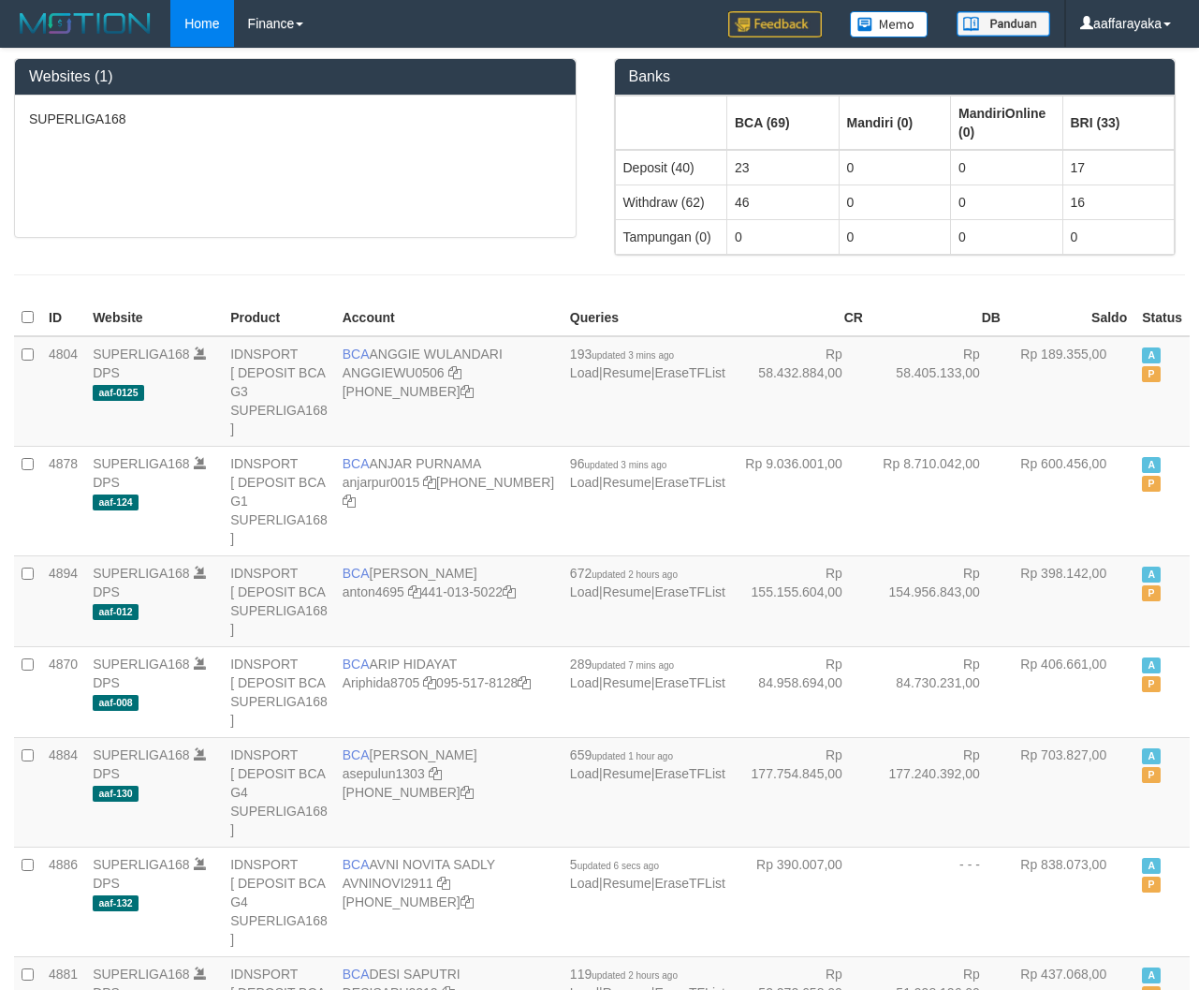 This screenshot has width=1199, height=990. What do you see at coordinates (635, 574) in the screenshot?
I see `span: updated 2 hours ago` at bounding box center [635, 574].